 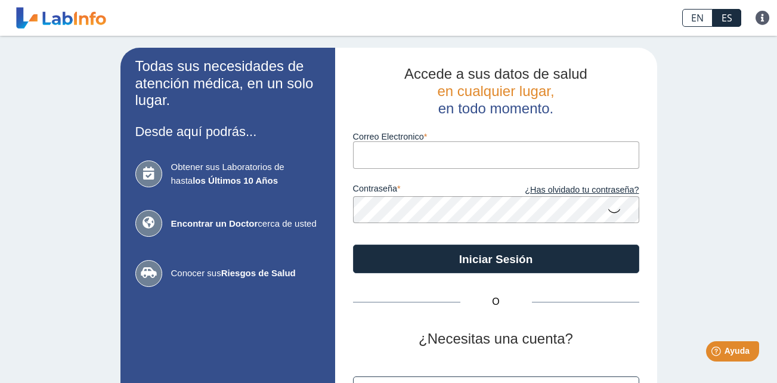 What do you see at coordinates (495, 91) in the screenshot?
I see `span: en cualquier lugar,` at bounding box center [495, 91].